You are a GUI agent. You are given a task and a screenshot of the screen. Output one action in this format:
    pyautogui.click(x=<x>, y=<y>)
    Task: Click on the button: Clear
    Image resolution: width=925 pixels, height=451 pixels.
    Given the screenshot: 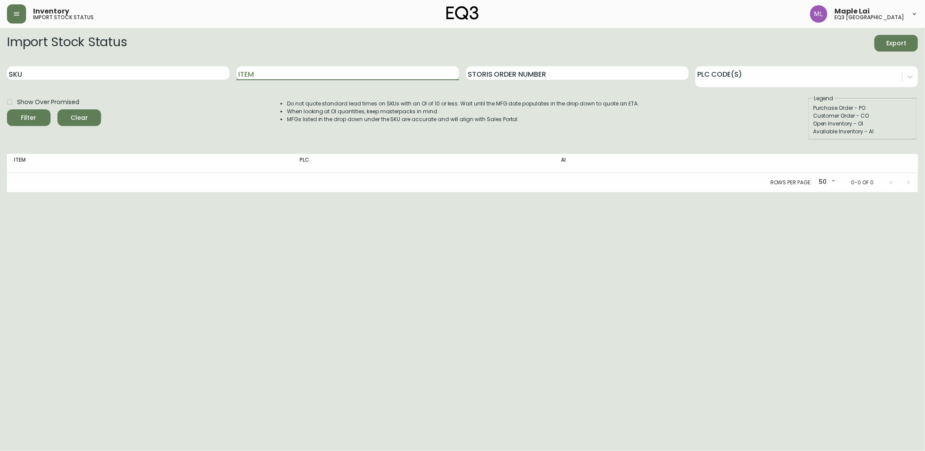 What is the action you would take?
    pyautogui.click(x=79, y=118)
    